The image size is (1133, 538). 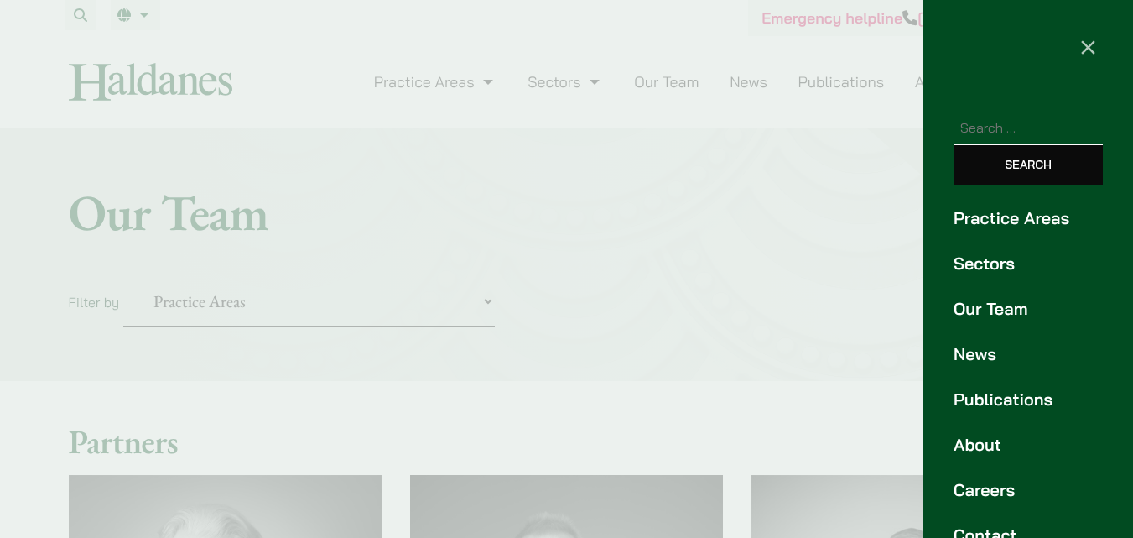 What do you see at coordinates (1028, 490) in the screenshot?
I see `a: Careers` at bounding box center [1028, 490].